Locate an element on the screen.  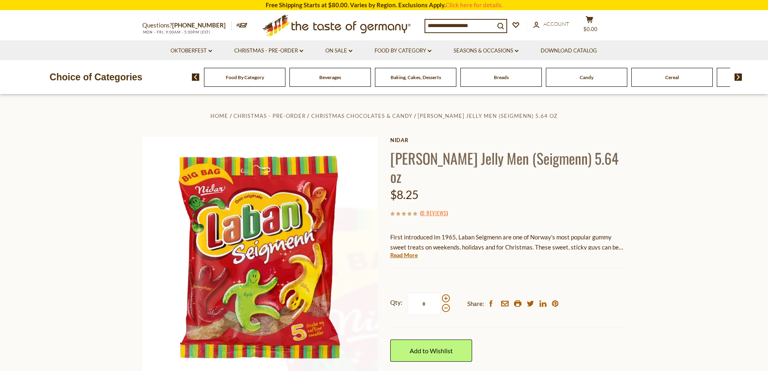
span: Baking, Cakes, Desserts is located at coordinates (416, 77).